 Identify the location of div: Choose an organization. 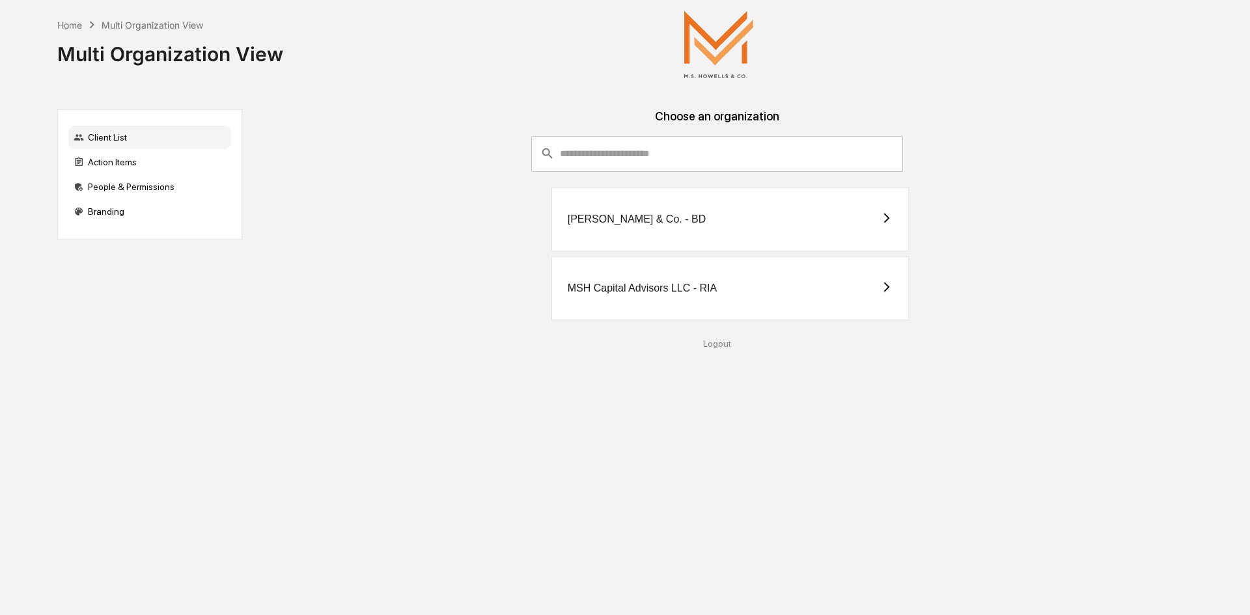
(717, 122).